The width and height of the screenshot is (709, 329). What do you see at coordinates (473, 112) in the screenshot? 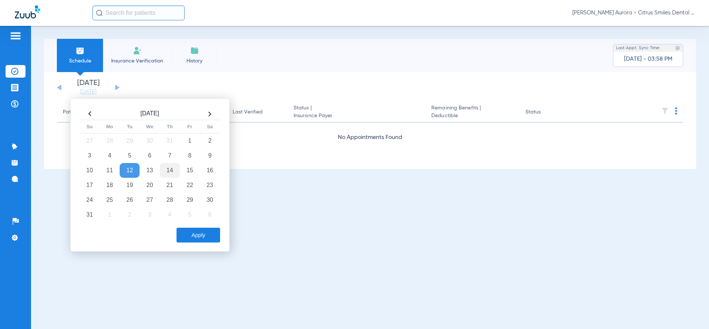
I see `th: Remaining Benefits |` at bounding box center [473, 112].